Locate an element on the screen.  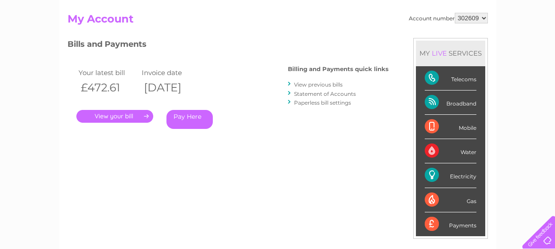
span: 0333 014 3131 is located at coordinates (419, 10).